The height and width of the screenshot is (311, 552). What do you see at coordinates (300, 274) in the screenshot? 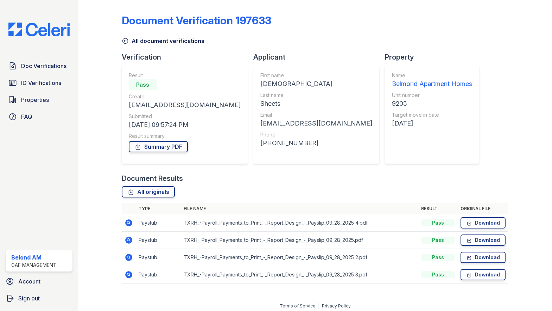
I see `td: TXRH_-Payroll_Payments_to_Print_-_Report_Design_-_Payslip_09_28_2025 3.pdf` at bounding box center [300, 274].